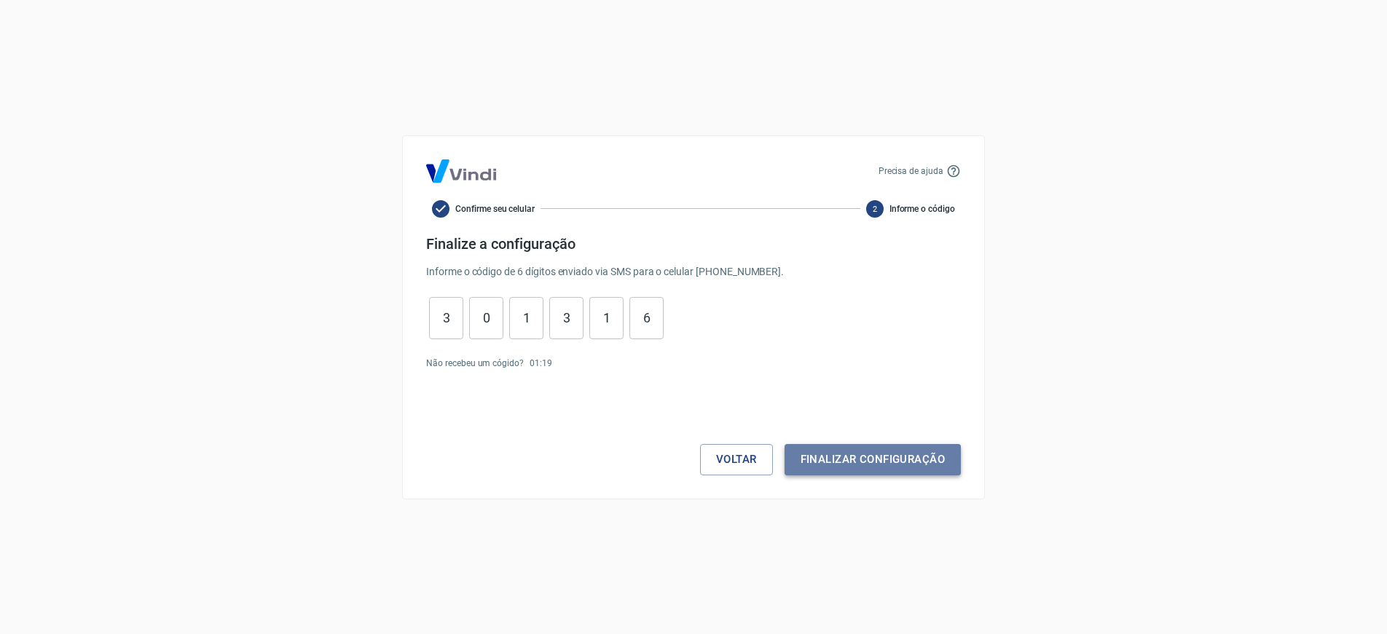 The height and width of the screenshot is (634, 1387). What do you see at coordinates (875, 208) in the screenshot?
I see `text: 2` at bounding box center [875, 208].